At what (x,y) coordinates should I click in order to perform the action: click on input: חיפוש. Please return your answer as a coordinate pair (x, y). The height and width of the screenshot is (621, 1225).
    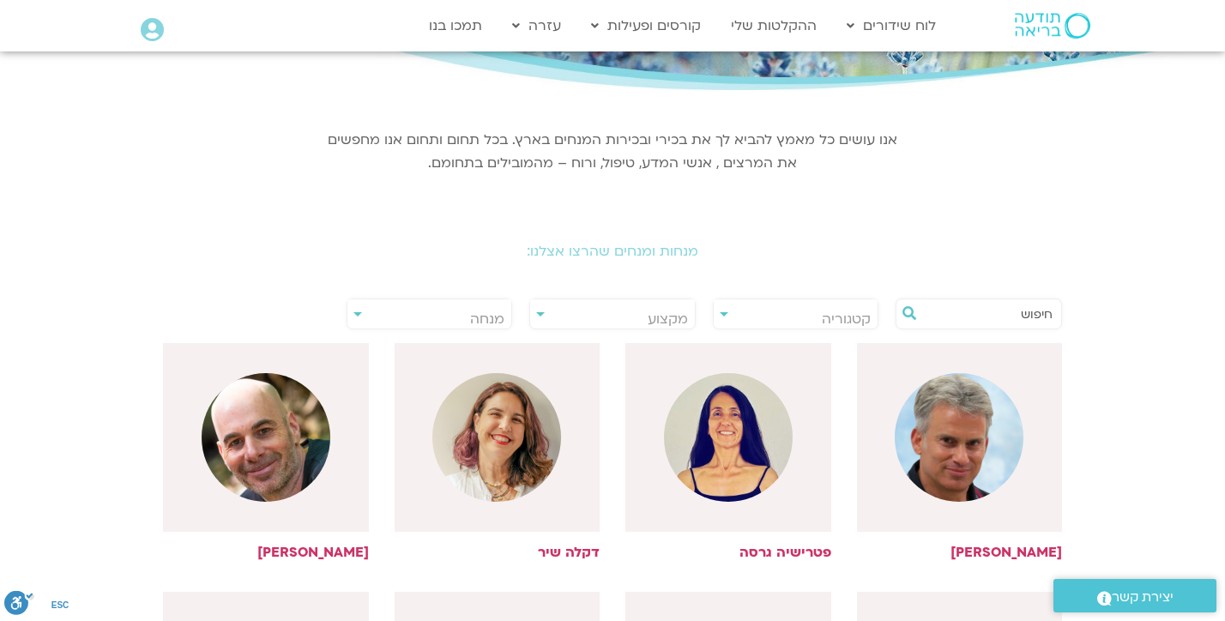
    Looking at the image, I should click on (988, 314).